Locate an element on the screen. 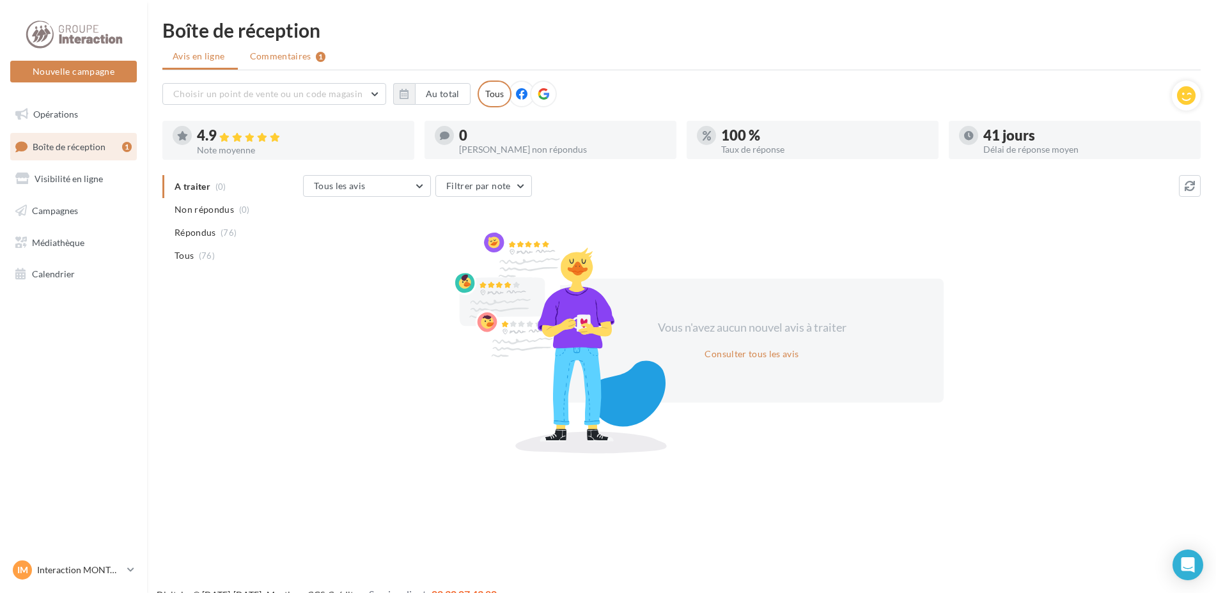 The height and width of the screenshot is (593, 1216). a: Boîte de réception1 is located at coordinates (74, 146).